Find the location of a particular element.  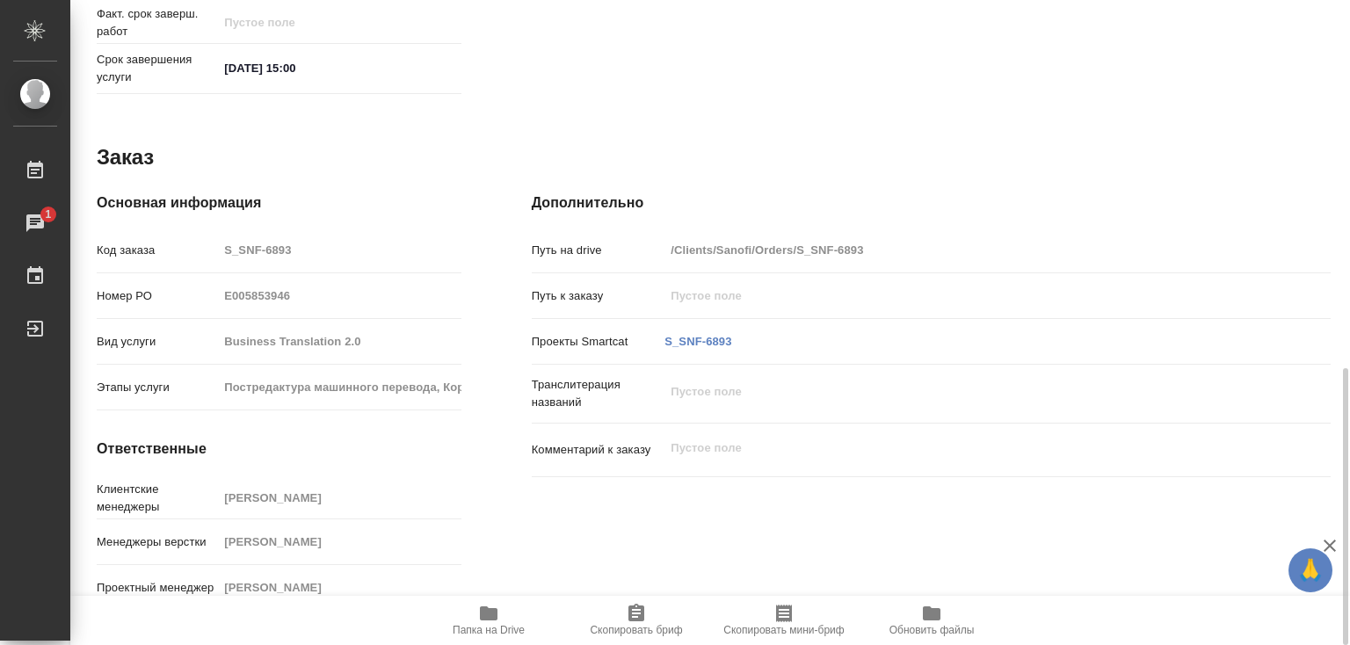

span: Папка на Drive is located at coordinates (489, 630).